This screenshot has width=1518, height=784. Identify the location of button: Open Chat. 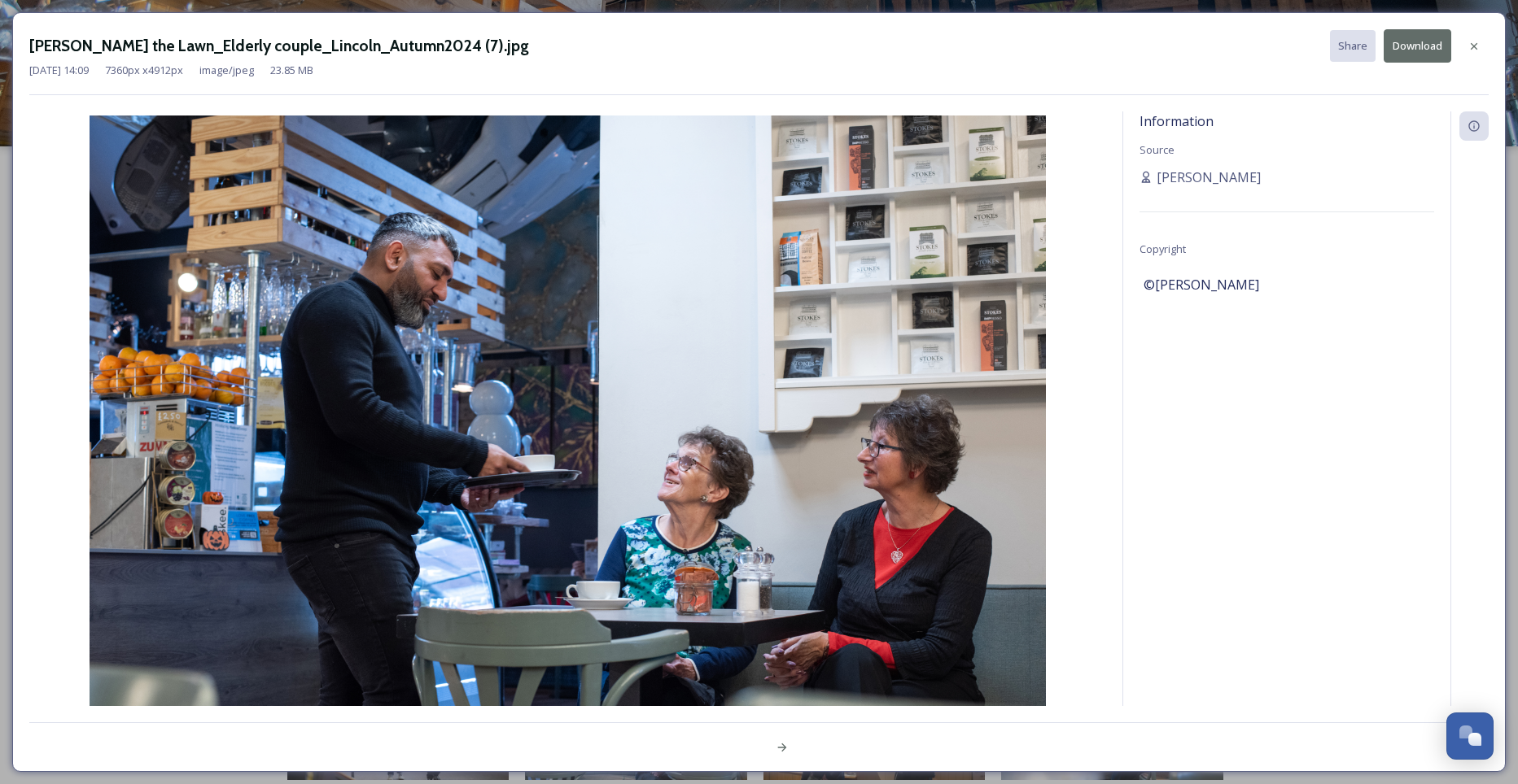
(1469, 736).